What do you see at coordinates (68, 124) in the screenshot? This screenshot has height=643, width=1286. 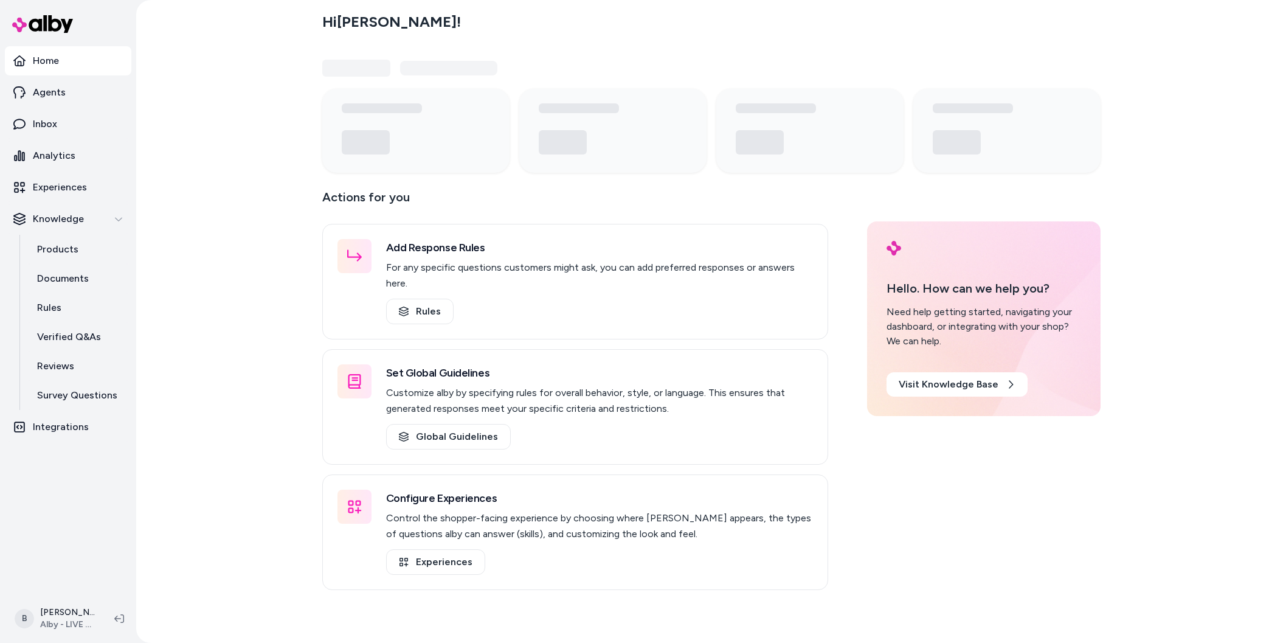 I see `a: Inbox` at bounding box center [68, 124].